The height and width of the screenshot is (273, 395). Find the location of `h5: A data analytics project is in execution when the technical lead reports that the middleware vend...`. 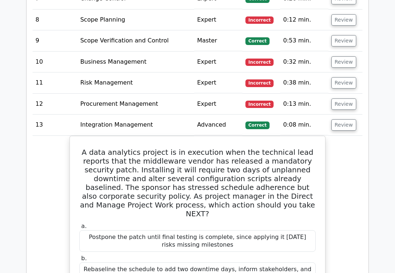

h5: A data analytics project is in execution when the technical lead reports that the middleware vend... is located at coordinates (198, 183).